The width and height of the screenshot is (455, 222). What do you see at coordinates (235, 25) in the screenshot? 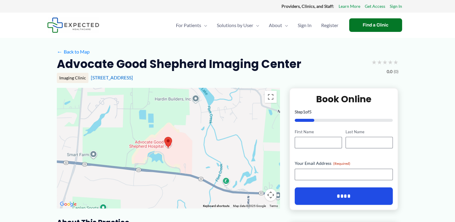
I see `span: Solutions by User` at bounding box center [235, 25].